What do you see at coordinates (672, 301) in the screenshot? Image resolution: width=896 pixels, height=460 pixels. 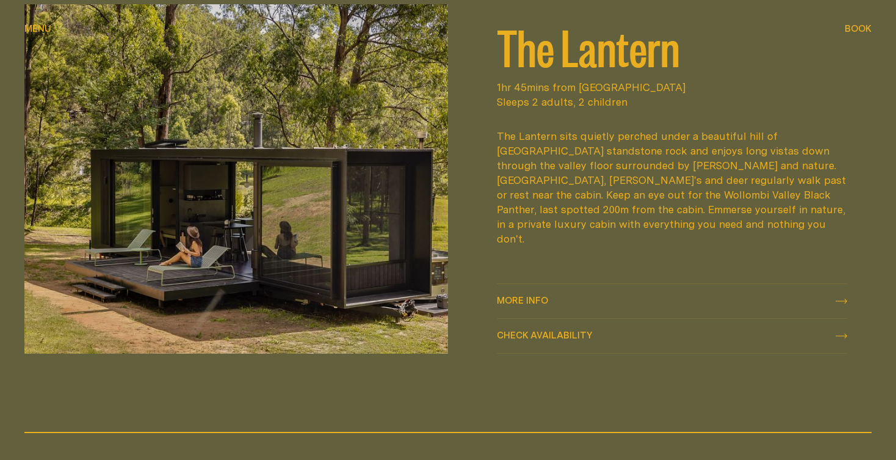 I see `a: More info` at bounding box center [672, 301].